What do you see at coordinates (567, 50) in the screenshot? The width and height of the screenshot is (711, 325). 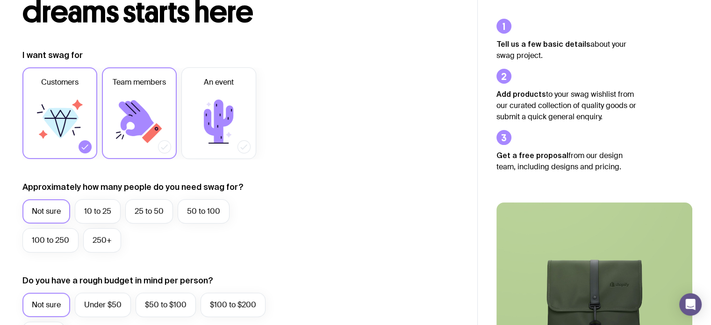 I see `p: about your swag project.` at bounding box center [567, 50].